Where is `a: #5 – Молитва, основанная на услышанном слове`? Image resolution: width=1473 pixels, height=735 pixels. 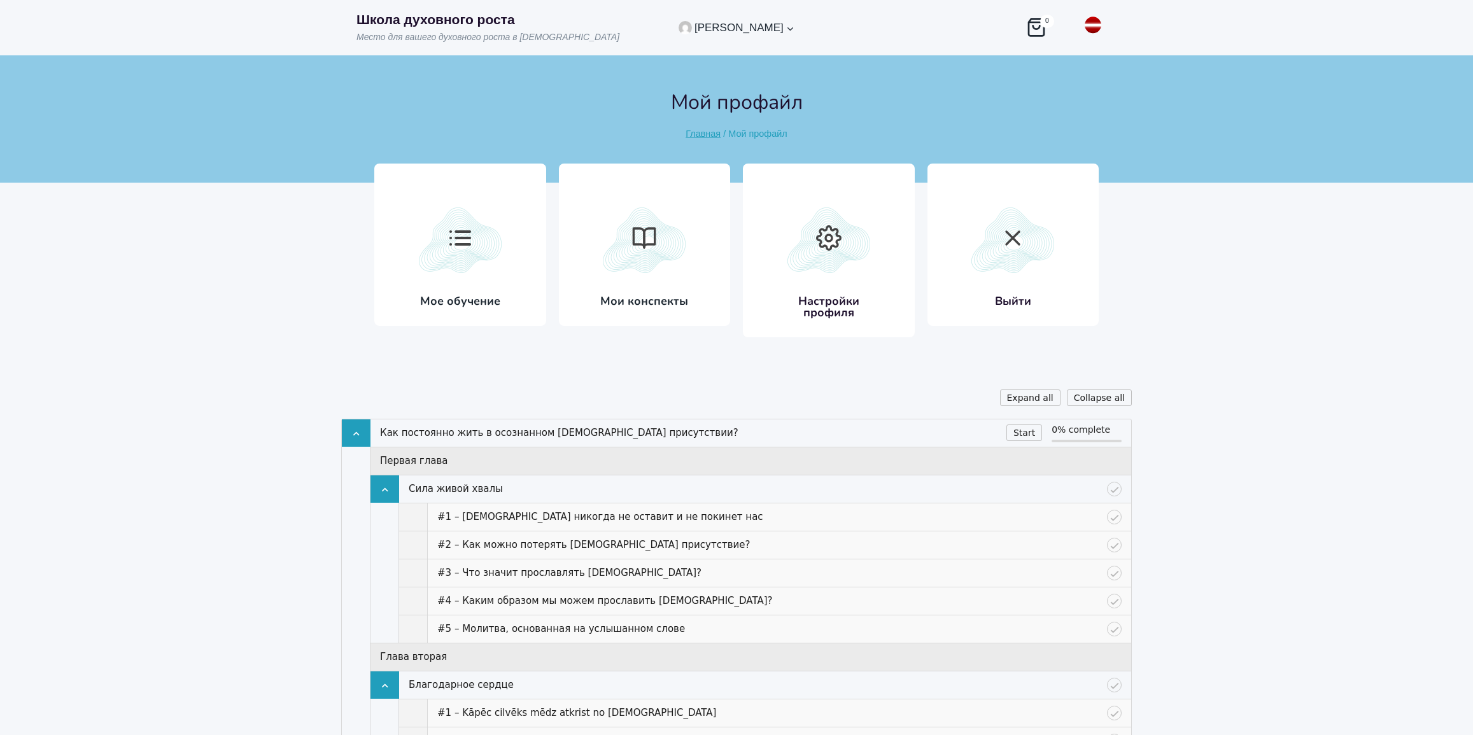
a: #5 – Молитва, основанная на услышанном слове is located at coordinates (767, 629).